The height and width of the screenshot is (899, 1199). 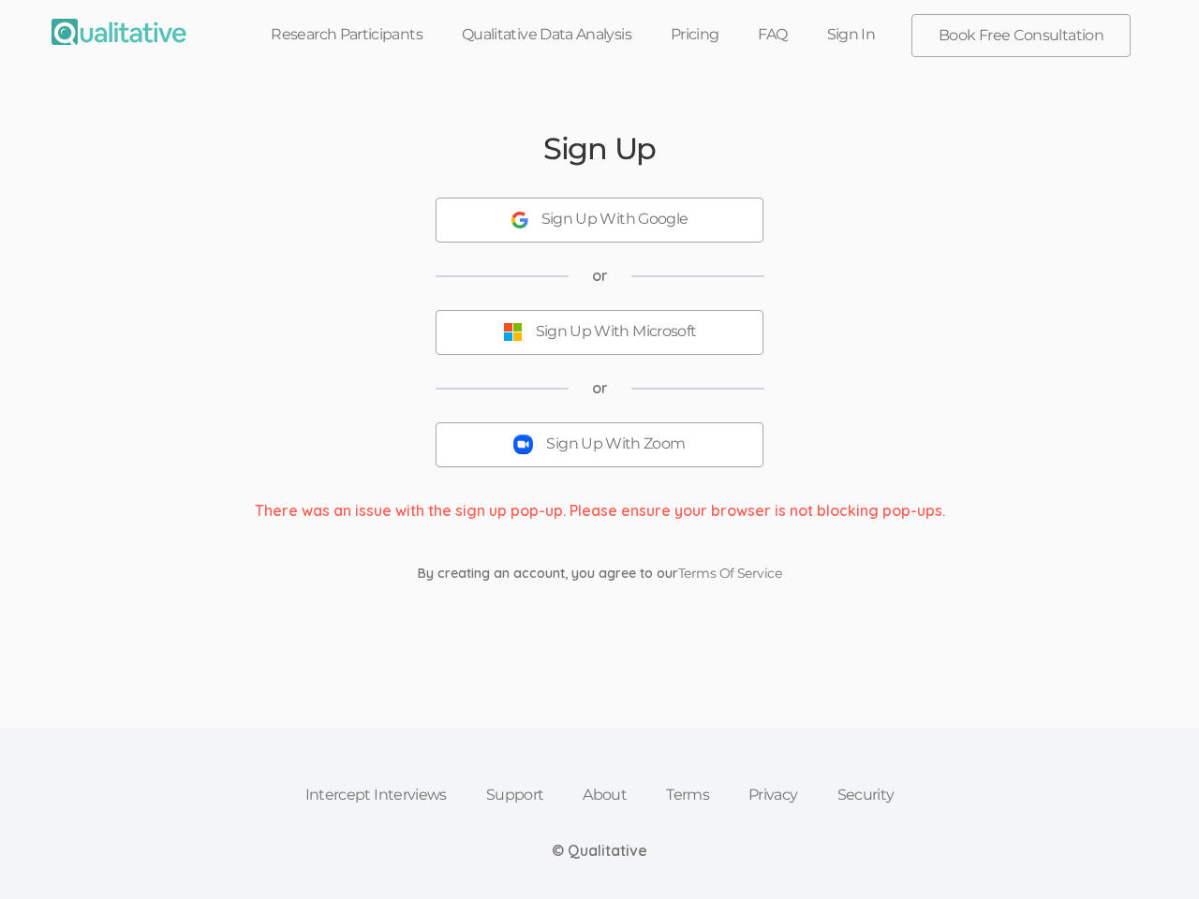 I want to click on button: Sign Up With Microsoft, so click(x=600, y=333).